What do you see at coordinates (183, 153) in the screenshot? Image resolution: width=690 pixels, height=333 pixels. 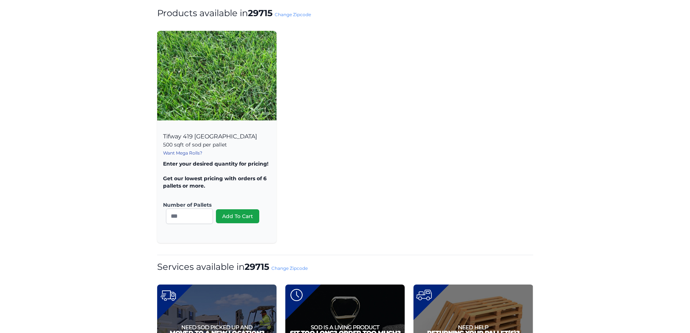 I see `a: Want Mega Rolls?` at bounding box center [183, 153].